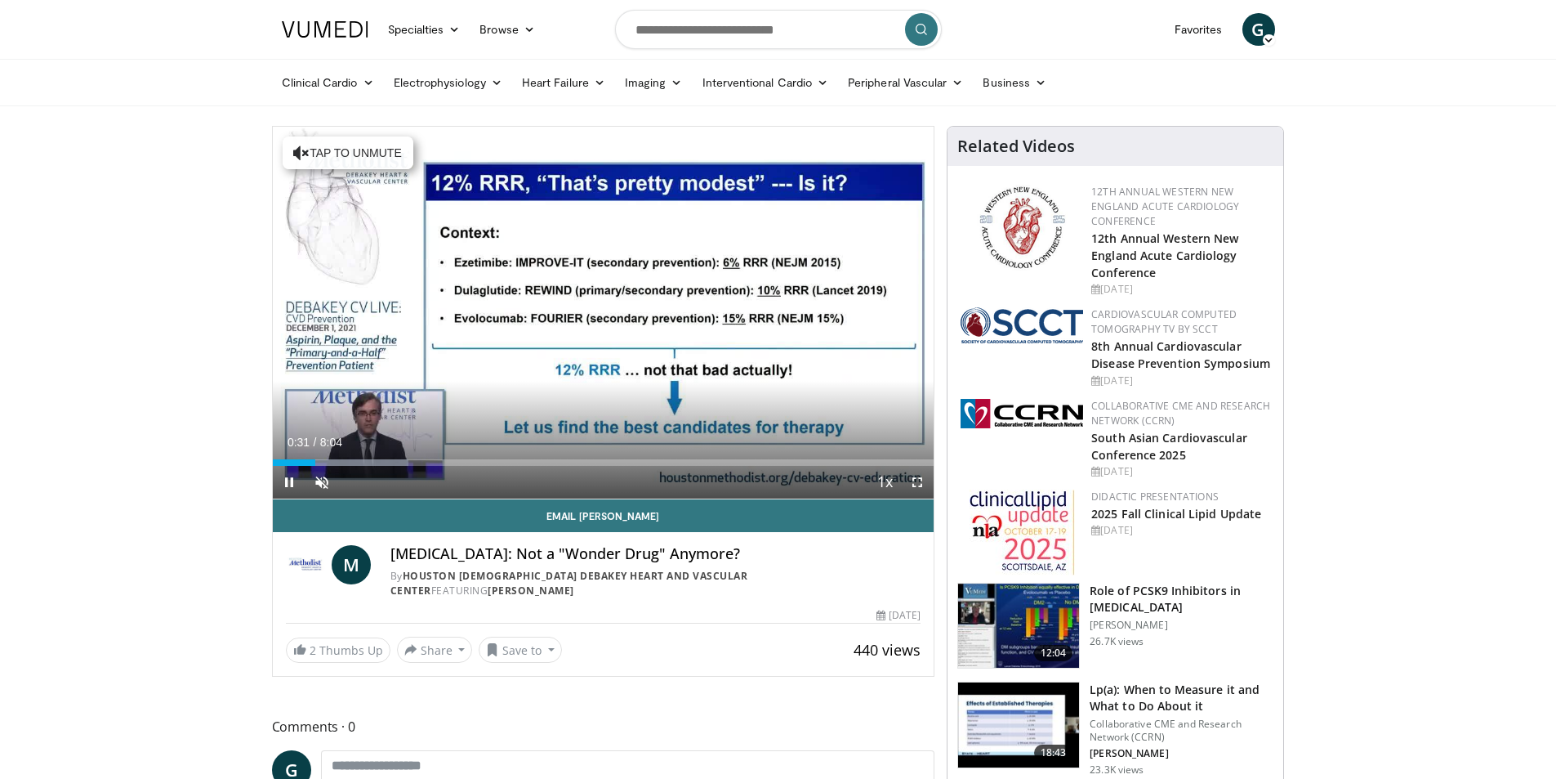  I want to click on a: Peripheral Vascular, so click(905, 83).